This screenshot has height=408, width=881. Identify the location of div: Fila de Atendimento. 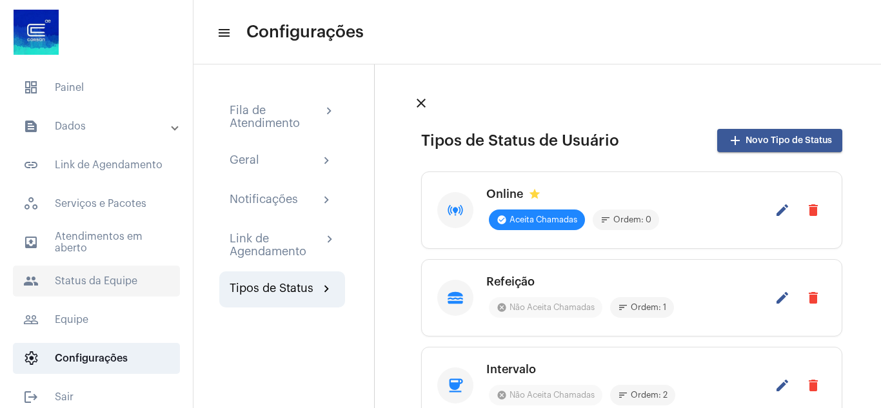
(275, 117).